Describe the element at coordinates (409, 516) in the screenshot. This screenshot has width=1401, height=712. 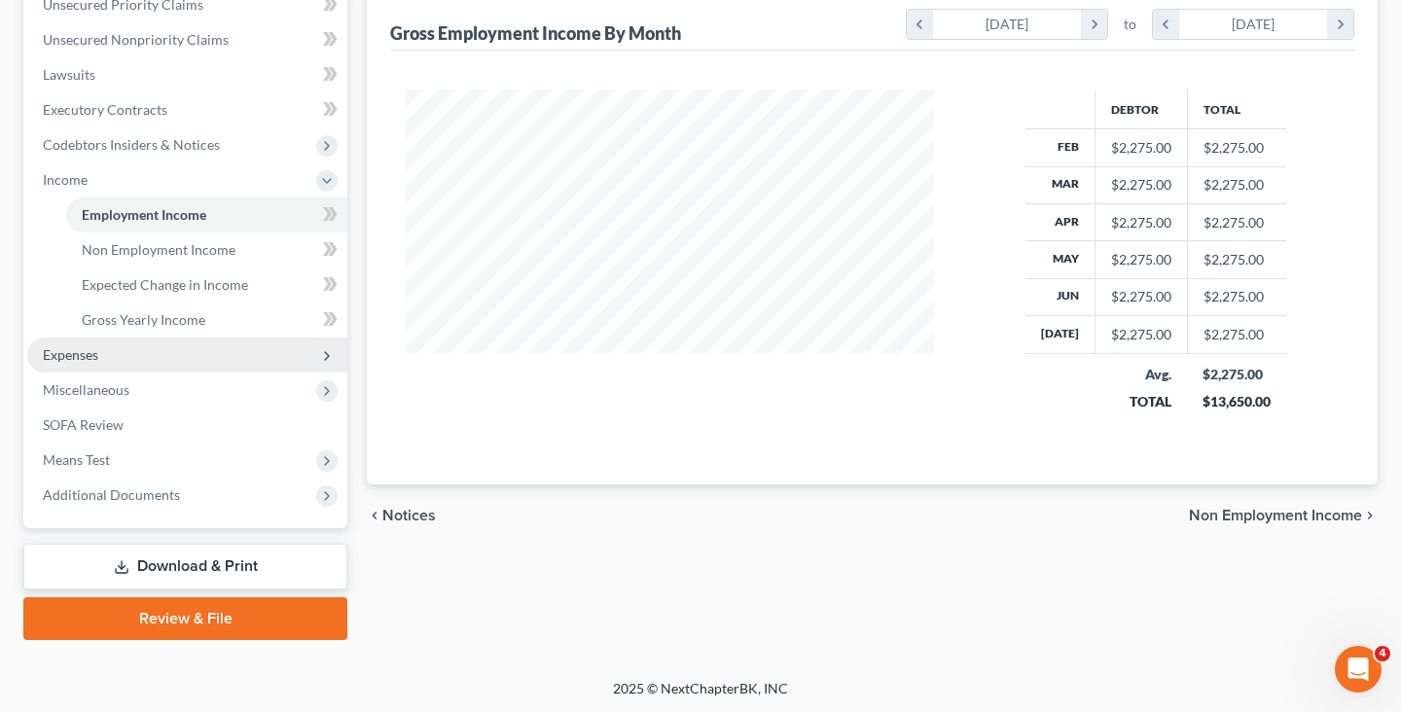
I see `span: Notices` at that location.